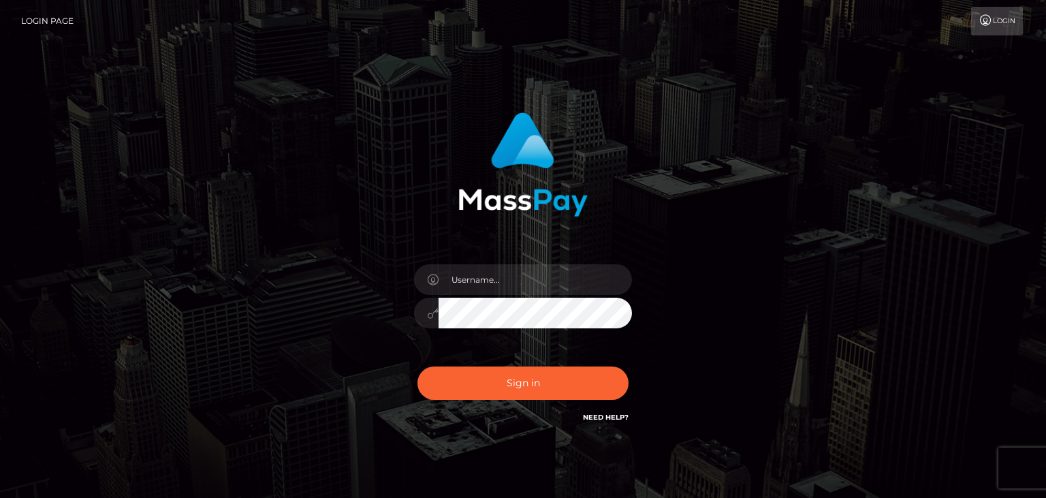 The width and height of the screenshot is (1046, 498). Describe the element at coordinates (523, 383) in the screenshot. I see `button: Sign in` at that location.